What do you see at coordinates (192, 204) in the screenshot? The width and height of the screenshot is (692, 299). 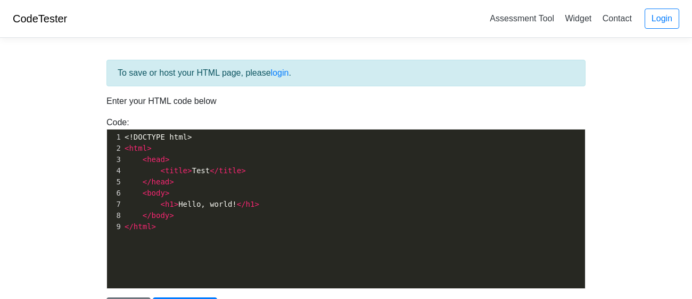 I see `span: Hello, world!` at bounding box center [192, 204].